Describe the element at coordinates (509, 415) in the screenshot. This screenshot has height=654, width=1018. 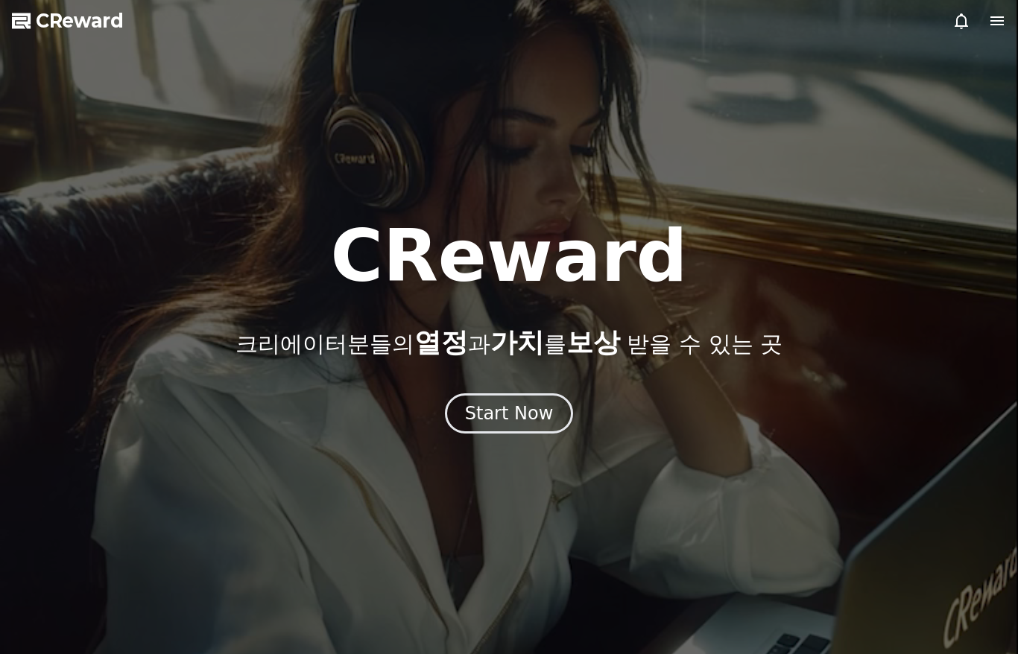
I see `a: Start Now` at that location.